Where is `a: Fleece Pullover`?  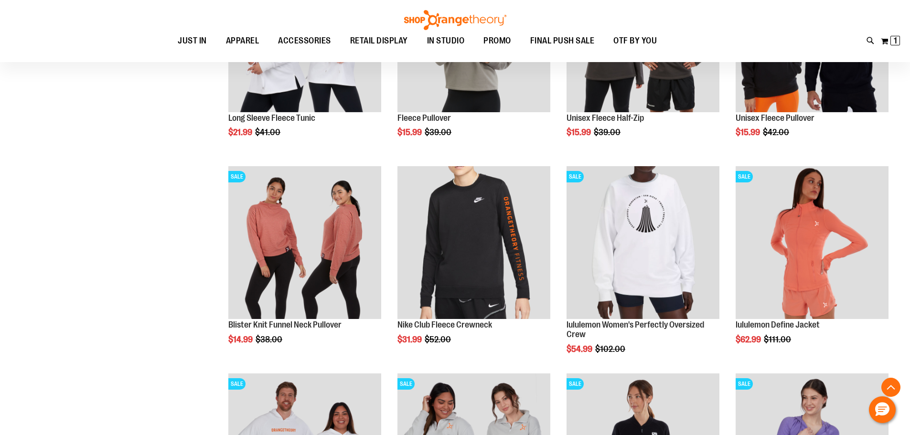
a: Fleece Pullover is located at coordinates (424, 118).